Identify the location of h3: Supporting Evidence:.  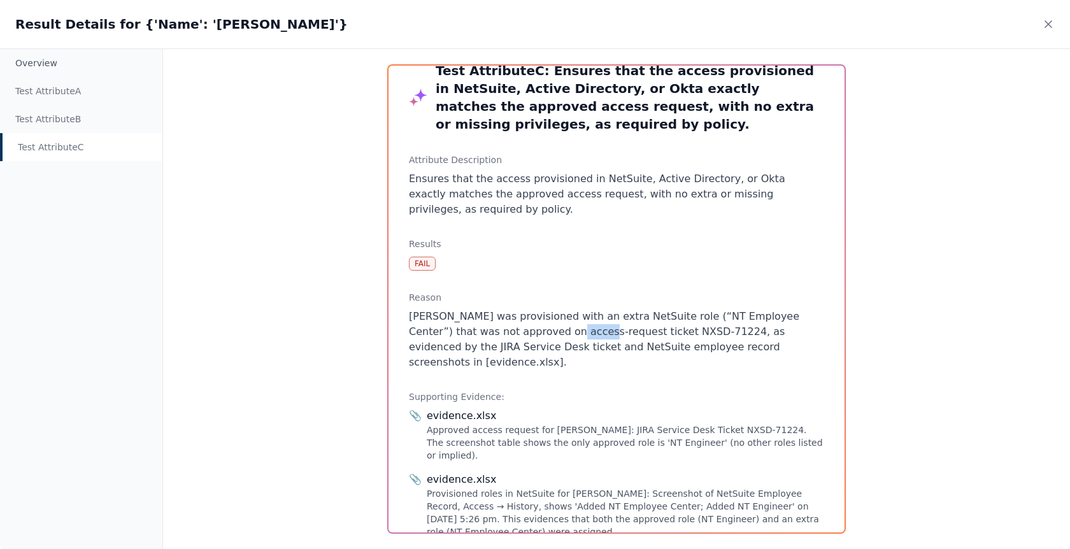
(616, 397).